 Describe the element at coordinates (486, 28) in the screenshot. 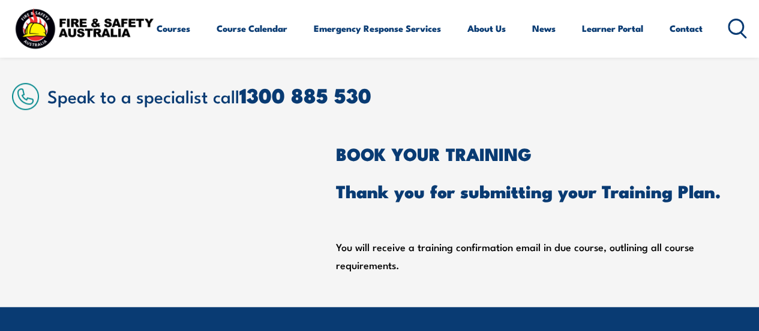

I see `a: About Us` at that location.